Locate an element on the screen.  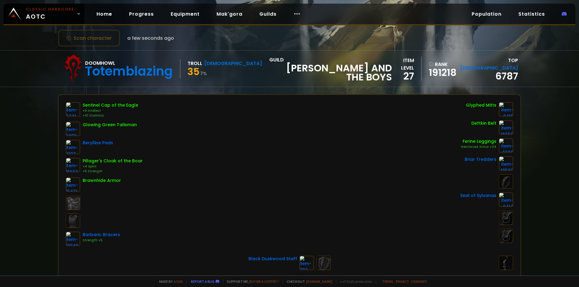
span: a few seconds ago is located at coordinates (151, 38).